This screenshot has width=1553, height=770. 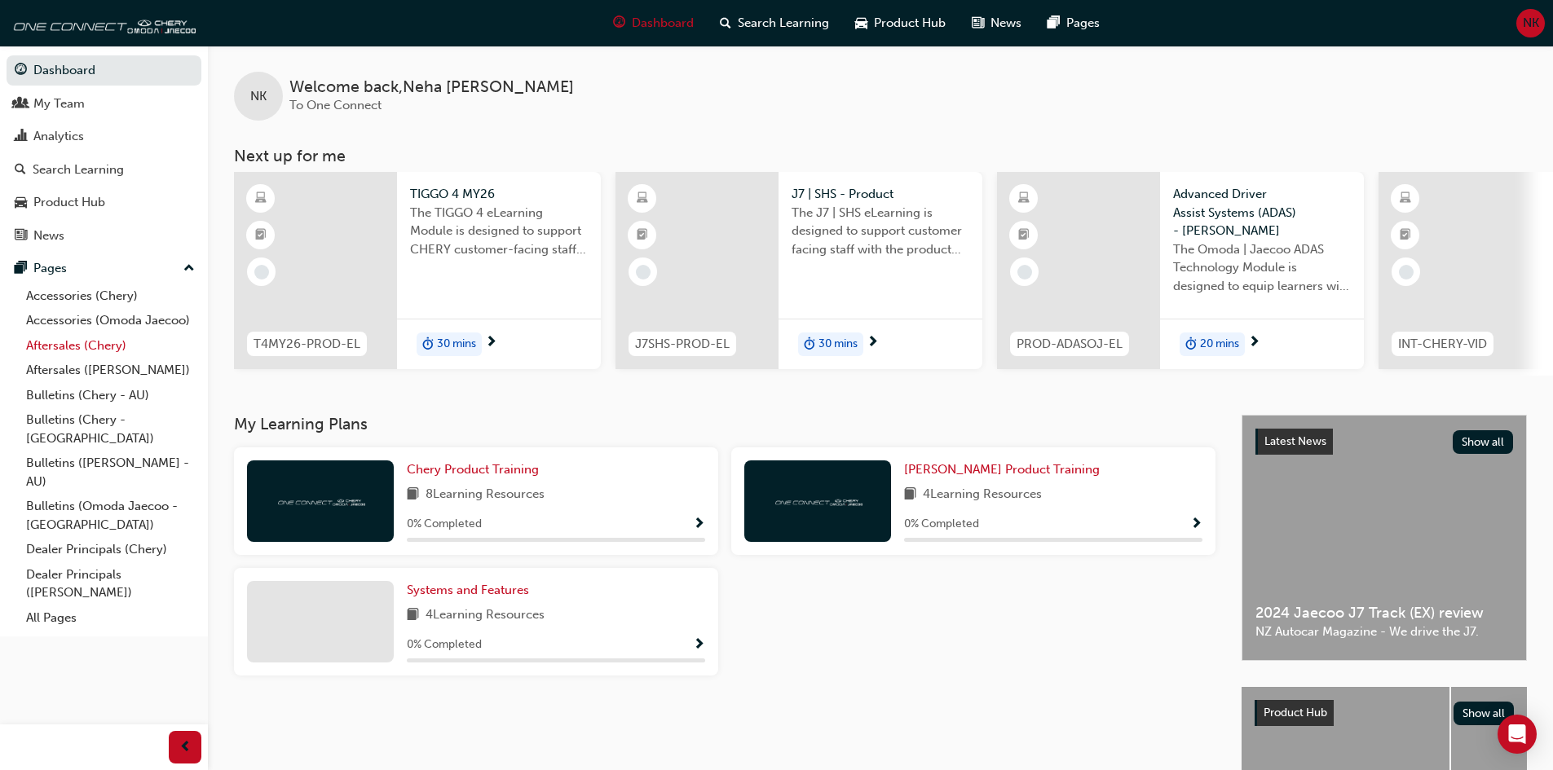 I want to click on a: Analytics, so click(x=104, y=136).